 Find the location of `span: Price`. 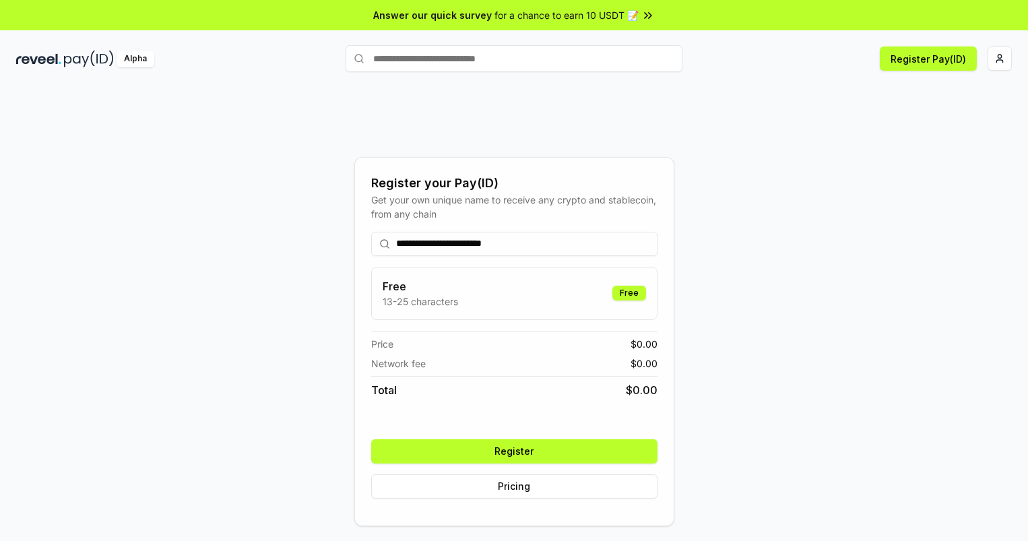

span: Price is located at coordinates (382, 343).